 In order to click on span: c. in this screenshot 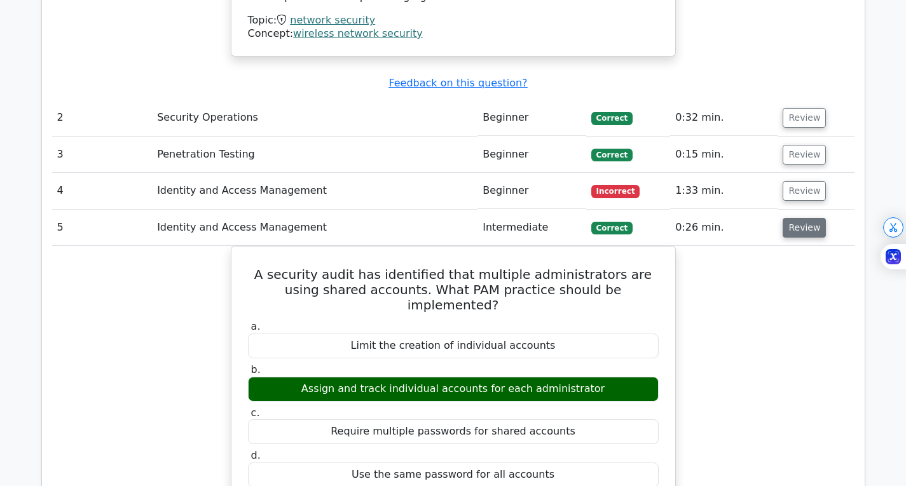, I will do `click(255, 412)`.